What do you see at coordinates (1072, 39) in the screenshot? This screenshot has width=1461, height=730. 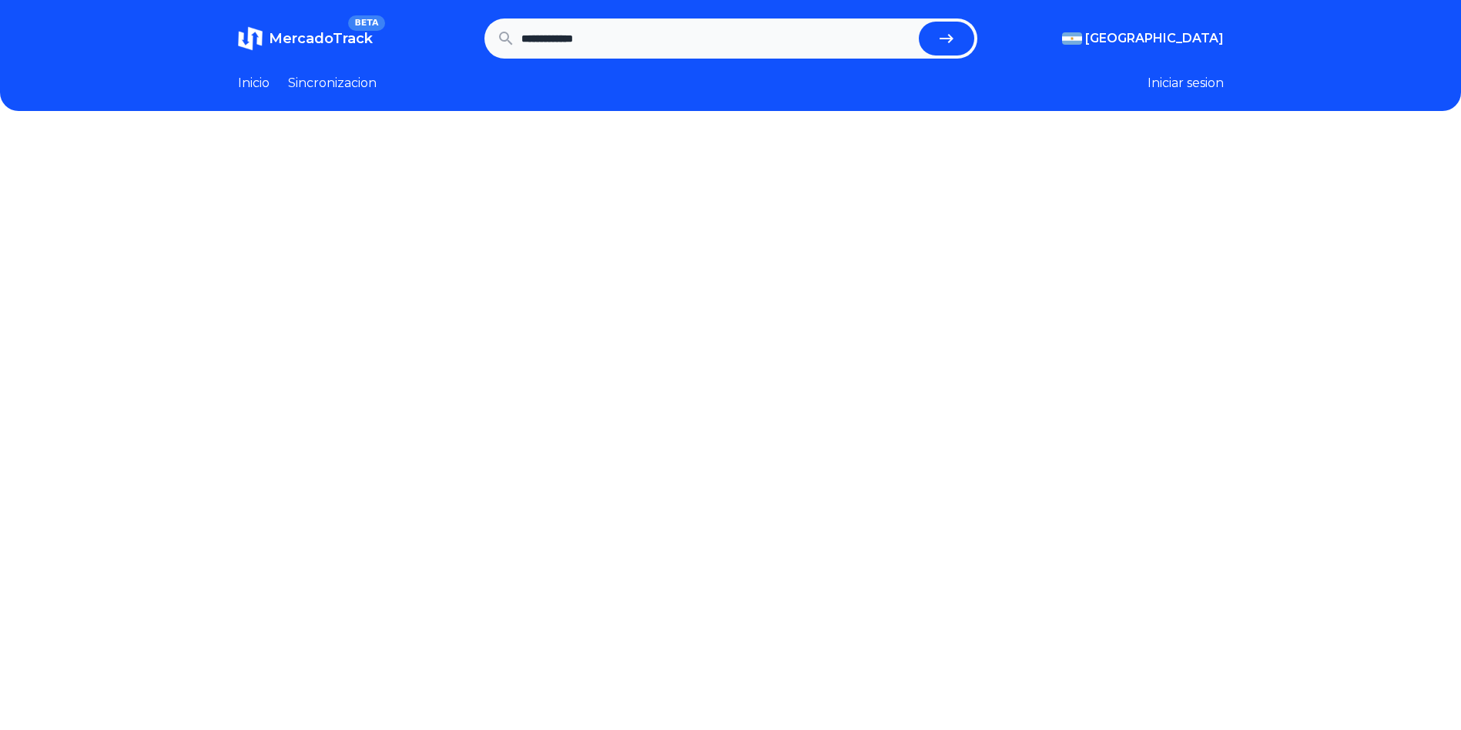 I see `img: Argentina` at bounding box center [1072, 39].